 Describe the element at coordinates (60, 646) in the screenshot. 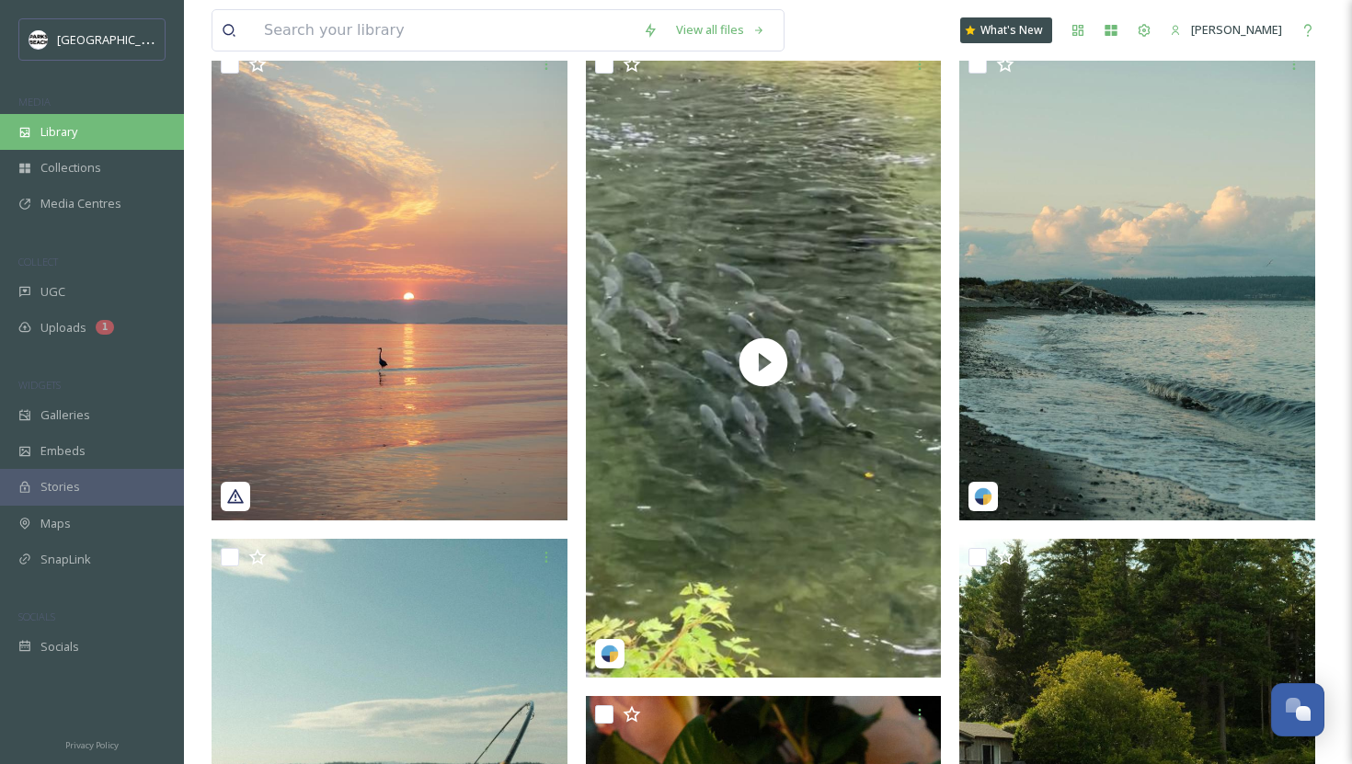

I see `span: Socials` at that location.